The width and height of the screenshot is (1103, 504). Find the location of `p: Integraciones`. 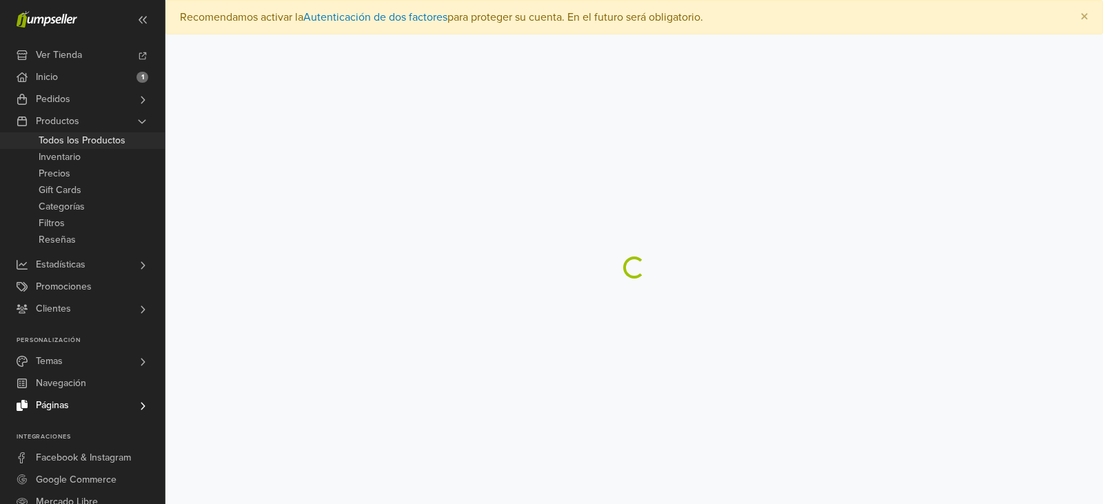

p: Integraciones is located at coordinates (90, 437).